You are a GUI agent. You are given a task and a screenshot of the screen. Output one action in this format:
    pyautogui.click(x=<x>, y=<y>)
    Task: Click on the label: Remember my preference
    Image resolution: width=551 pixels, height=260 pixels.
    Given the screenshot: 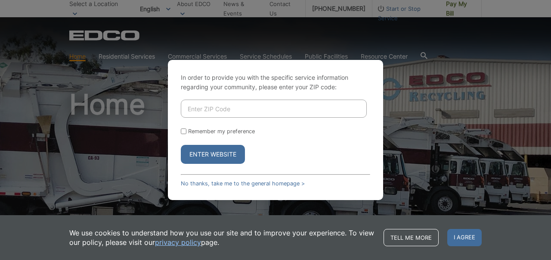 What is the action you would take?
    pyautogui.click(x=221, y=131)
    